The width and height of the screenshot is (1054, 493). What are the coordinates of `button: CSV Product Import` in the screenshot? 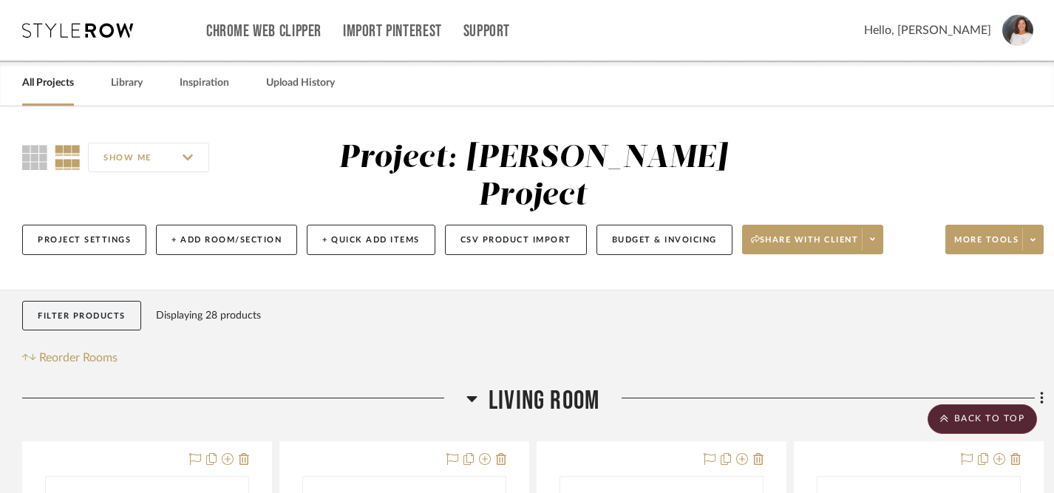 It's located at (516, 239).